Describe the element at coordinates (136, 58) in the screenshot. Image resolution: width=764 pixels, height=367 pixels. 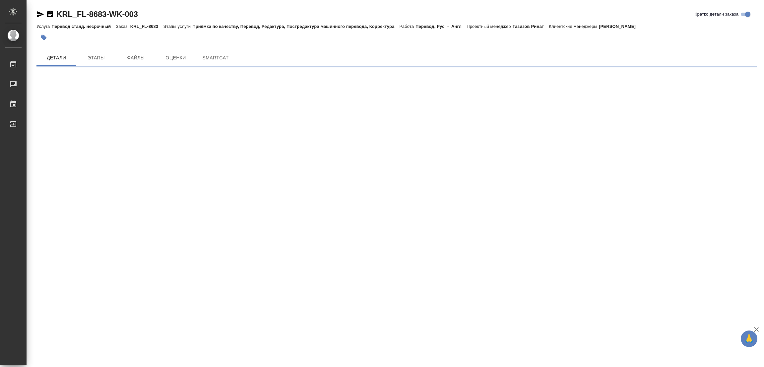
I see `span: Файлы` at that location.